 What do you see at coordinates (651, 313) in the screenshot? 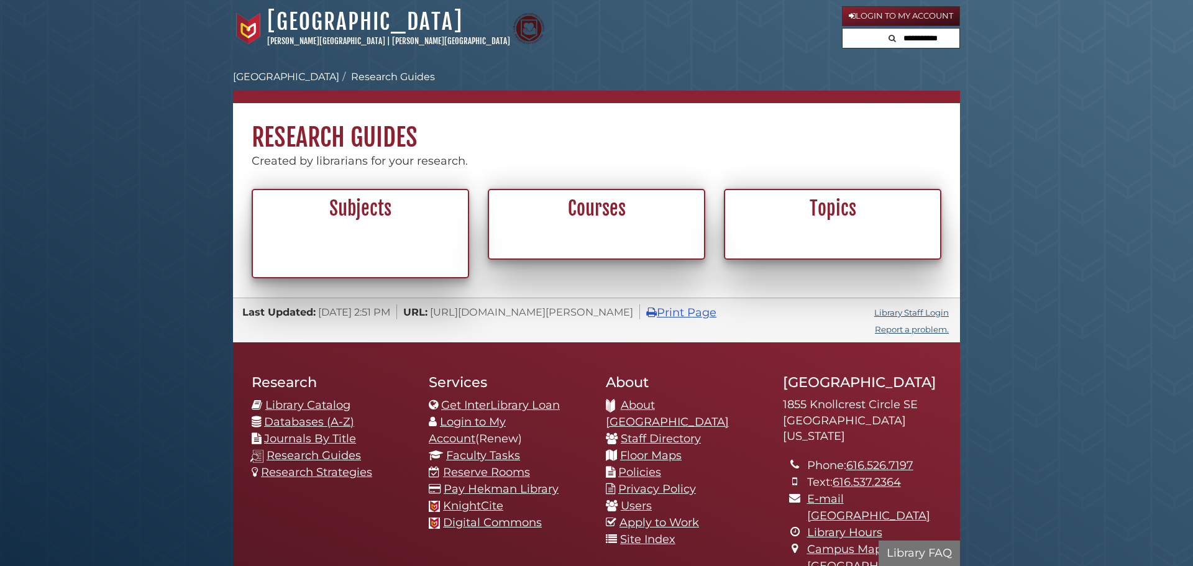
I see `i: Print Page` at bounding box center [651, 313].